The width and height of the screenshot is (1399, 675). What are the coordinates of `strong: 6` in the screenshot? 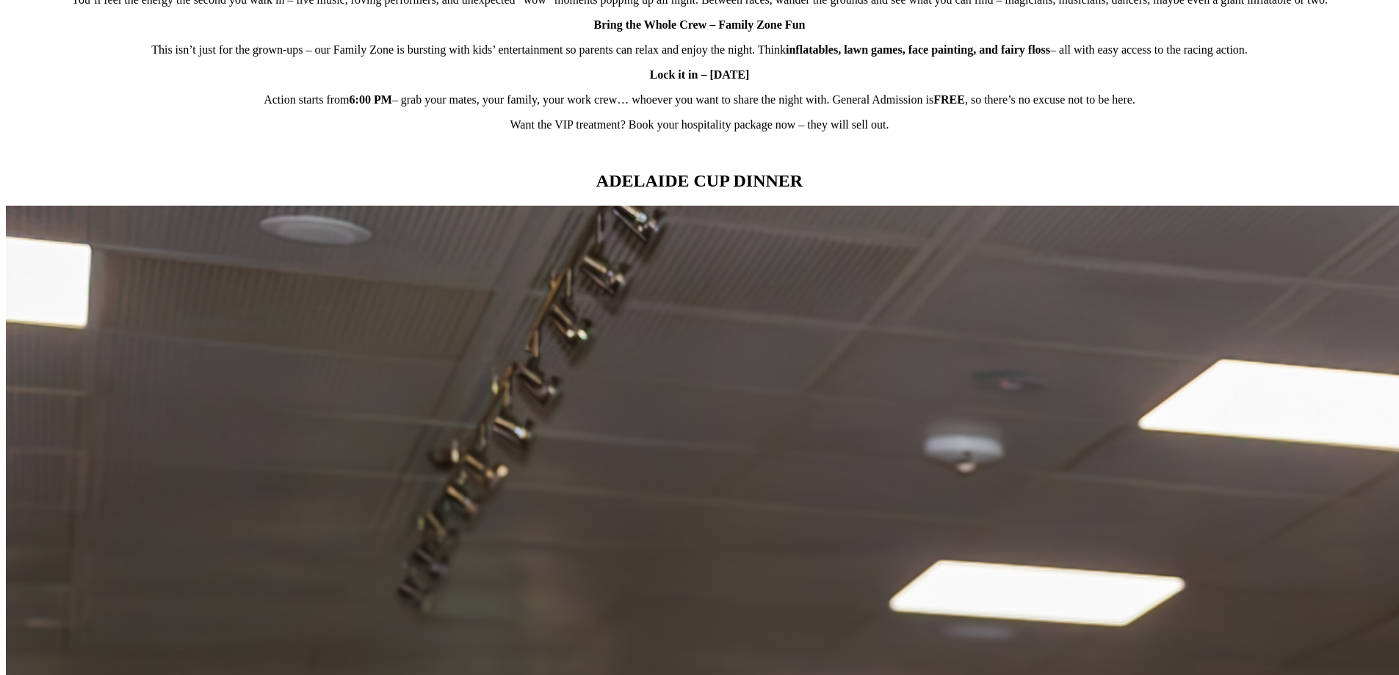 It's located at (353, 99).